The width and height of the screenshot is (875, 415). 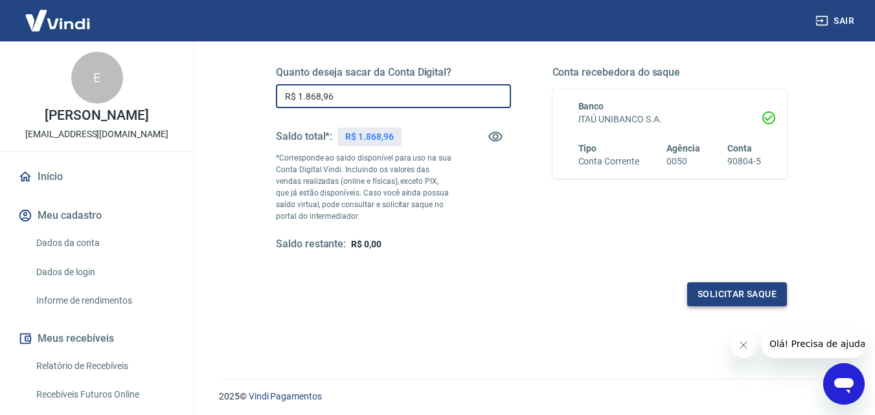 What do you see at coordinates (588, 148) in the screenshot?
I see `span: Tipo` at bounding box center [588, 148].